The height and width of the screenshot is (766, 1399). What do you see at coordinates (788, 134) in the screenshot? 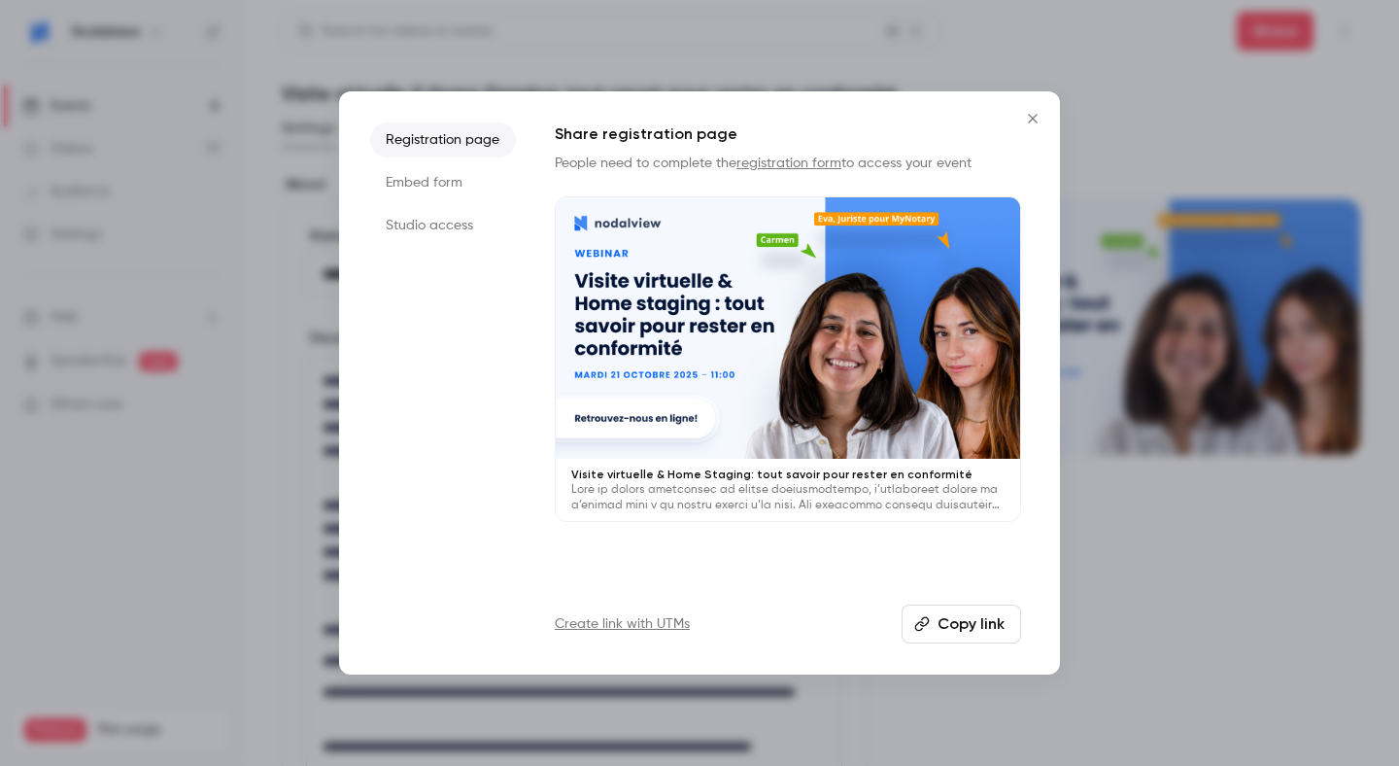
I see `h1: Share registration page` at bounding box center [788, 134].